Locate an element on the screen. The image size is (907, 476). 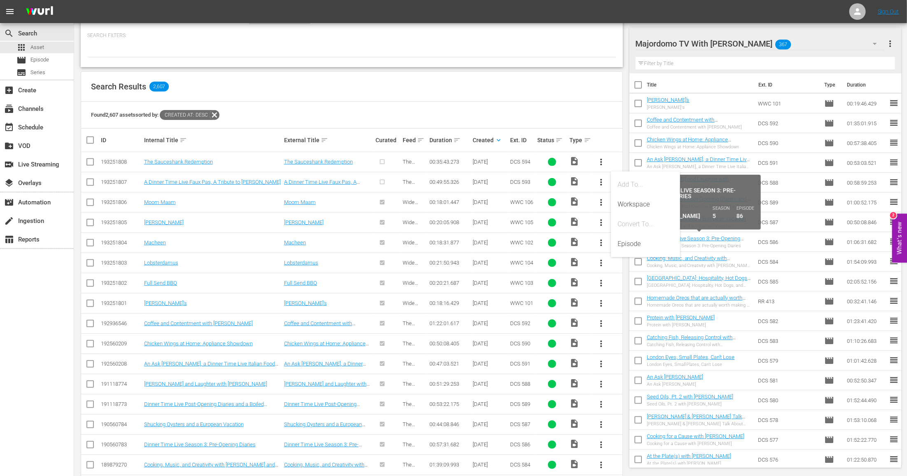
td: DCS 589 is located at coordinates (788, 202).